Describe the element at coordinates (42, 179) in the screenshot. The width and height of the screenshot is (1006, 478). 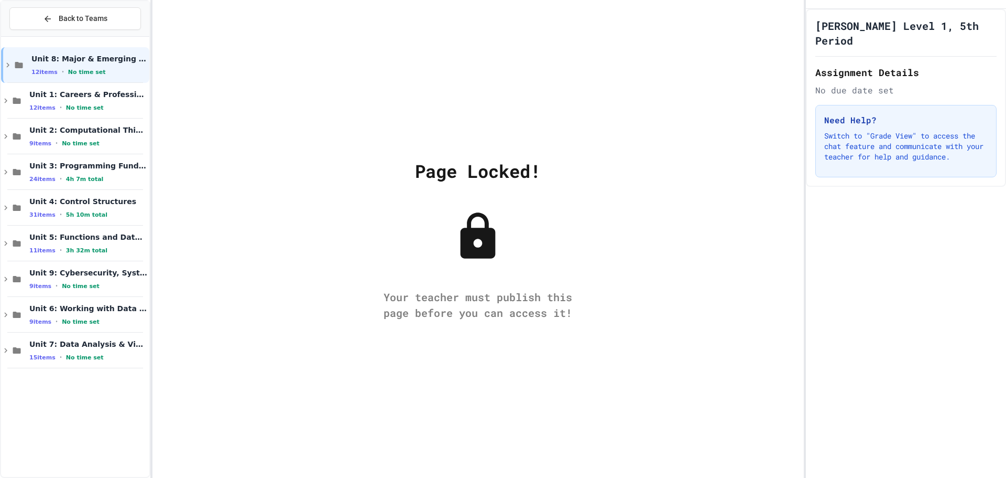
I see `span: 24 items` at that location.